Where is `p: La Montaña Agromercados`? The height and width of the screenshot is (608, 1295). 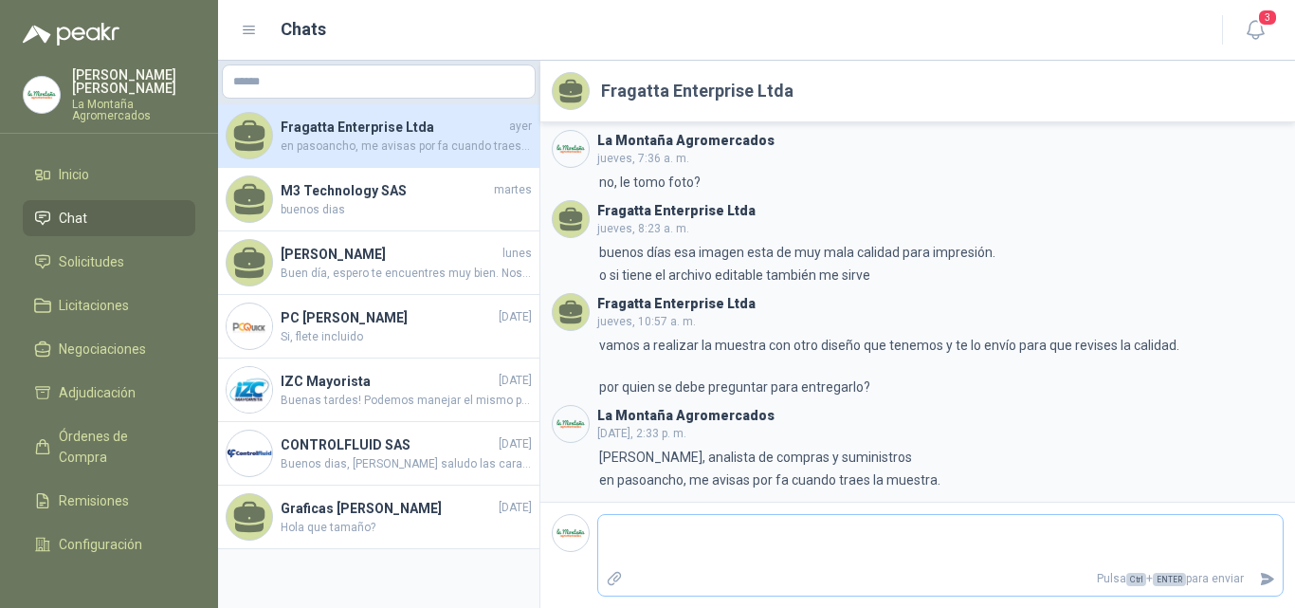
p: La Montaña Agromercados is located at coordinates (134, 110).